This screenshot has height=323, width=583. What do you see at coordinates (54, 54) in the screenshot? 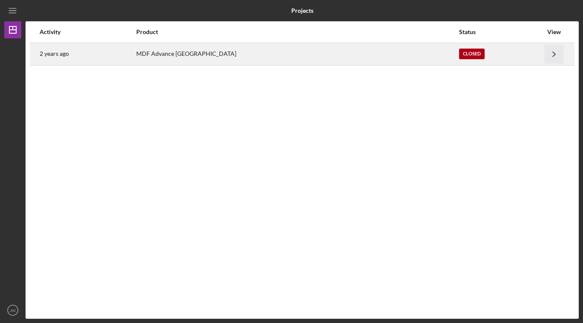
I see `time: 2023-06-14 22:12` at bounding box center [54, 54].